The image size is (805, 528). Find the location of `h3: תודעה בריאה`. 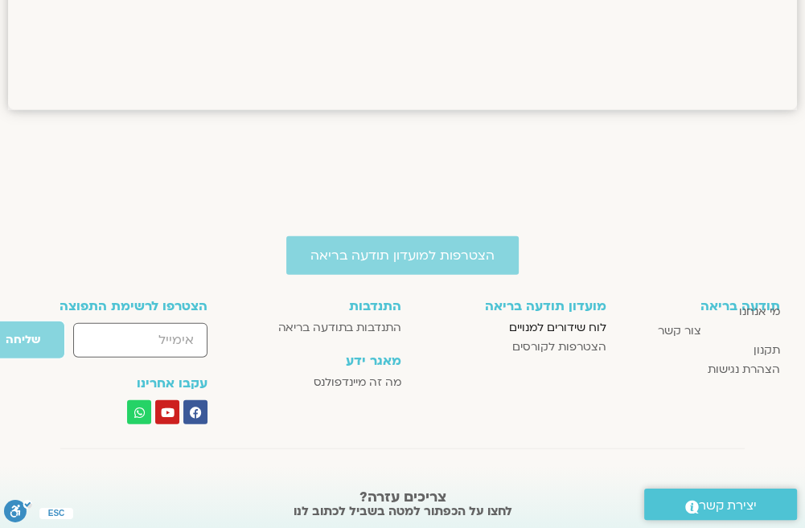

h3: תודעה בריאה is located at coordinates (739, 306).